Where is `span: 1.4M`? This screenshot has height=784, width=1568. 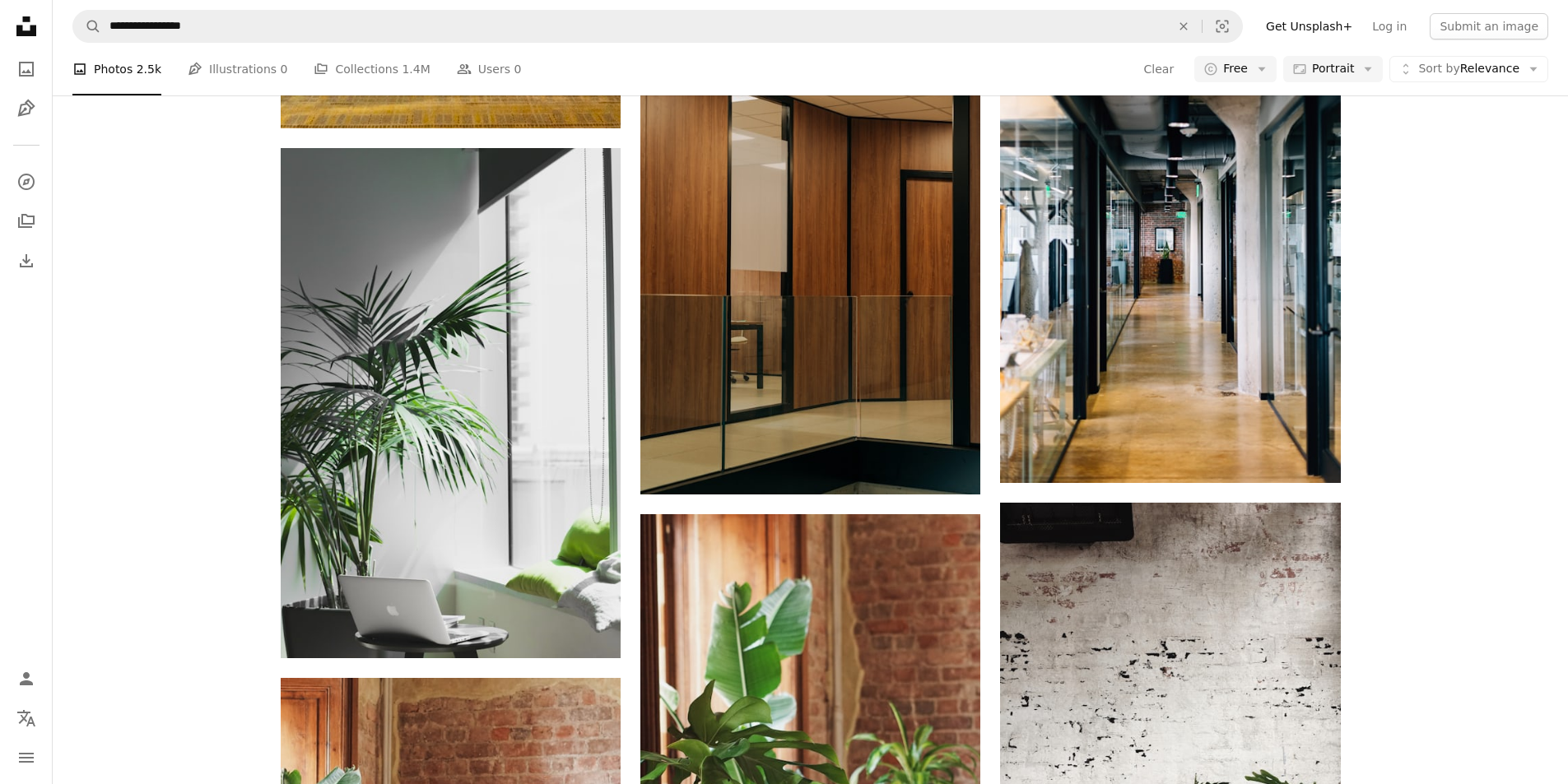
span: 1.4M is located at coordinates (416, 69).